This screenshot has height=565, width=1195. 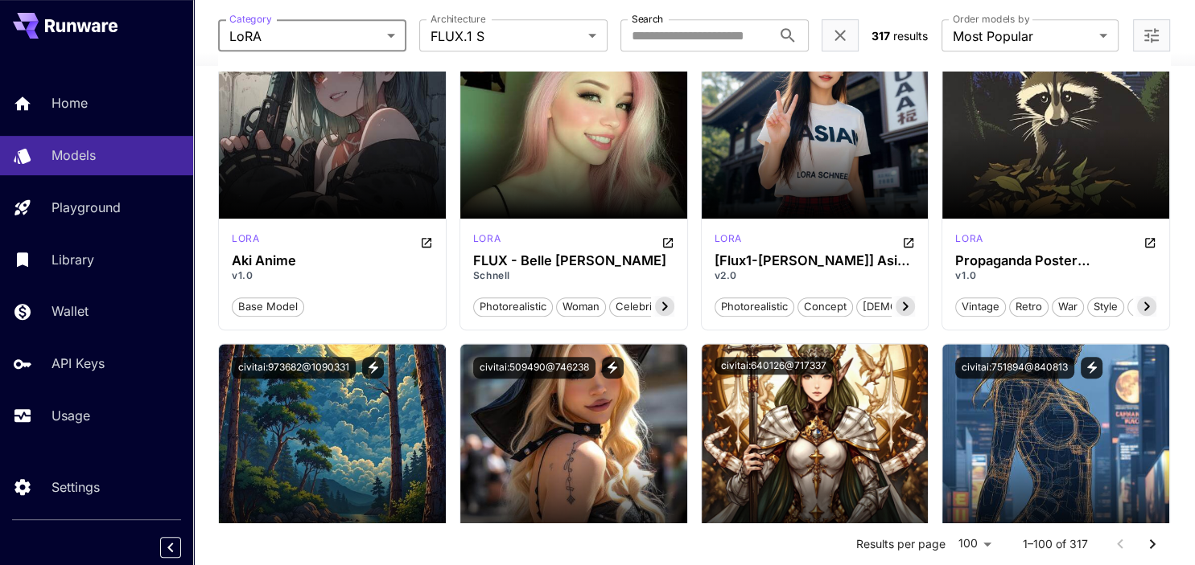 I want to click on div: Aki Anime, so click(x=332, y=261).